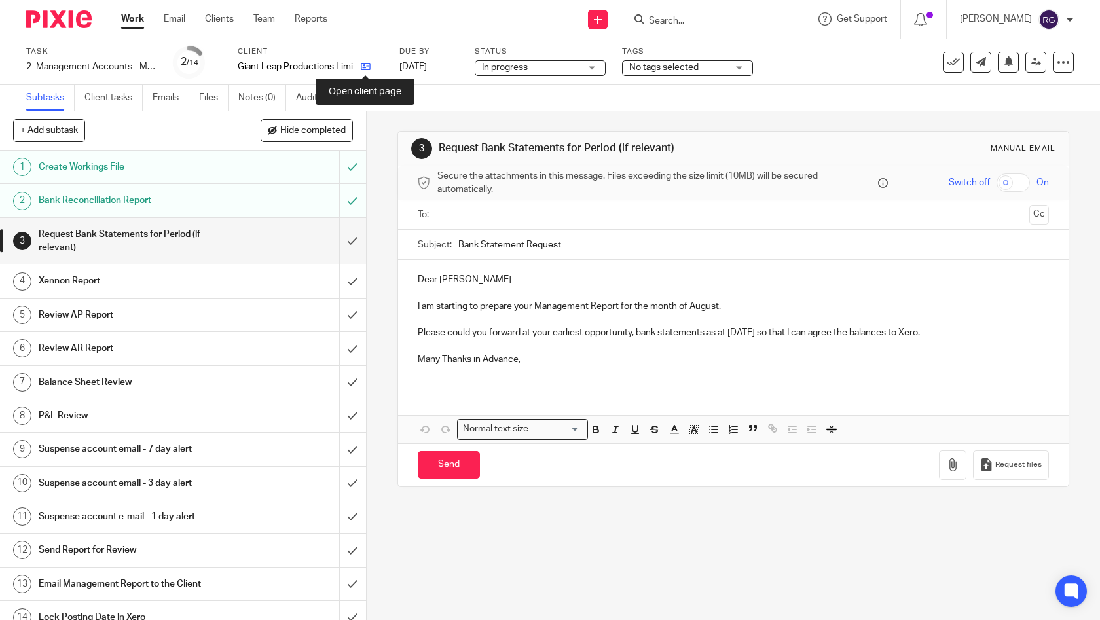 This screenshot has height=620, width=1100. What do you see at coordinates (435, 245) in the screenshot?
I see `label: Subject:` at bounding box center [435, 245].